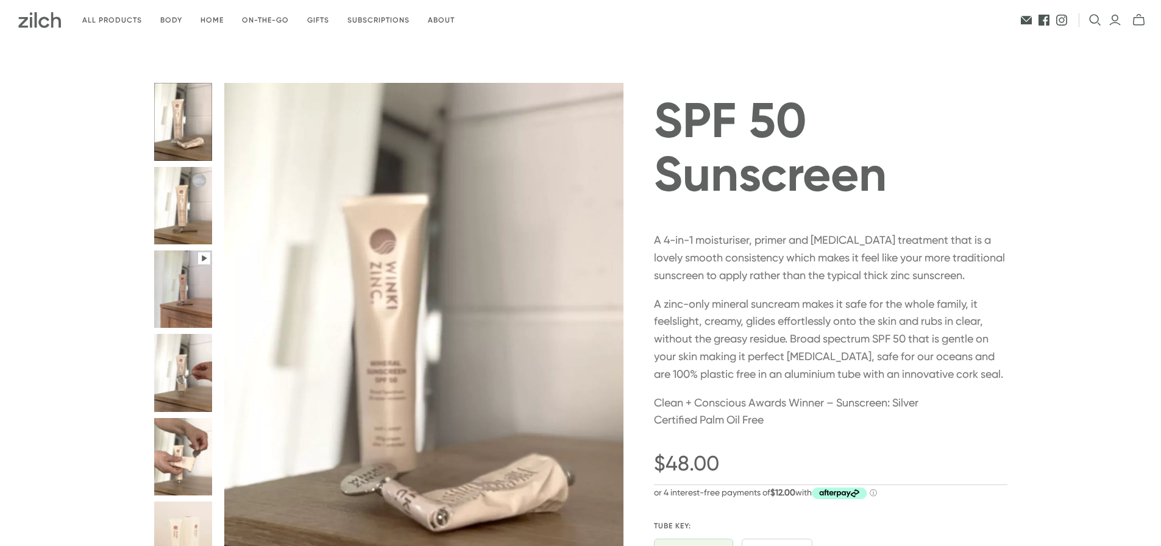  I want to click on a: Home, so click(212, 20).